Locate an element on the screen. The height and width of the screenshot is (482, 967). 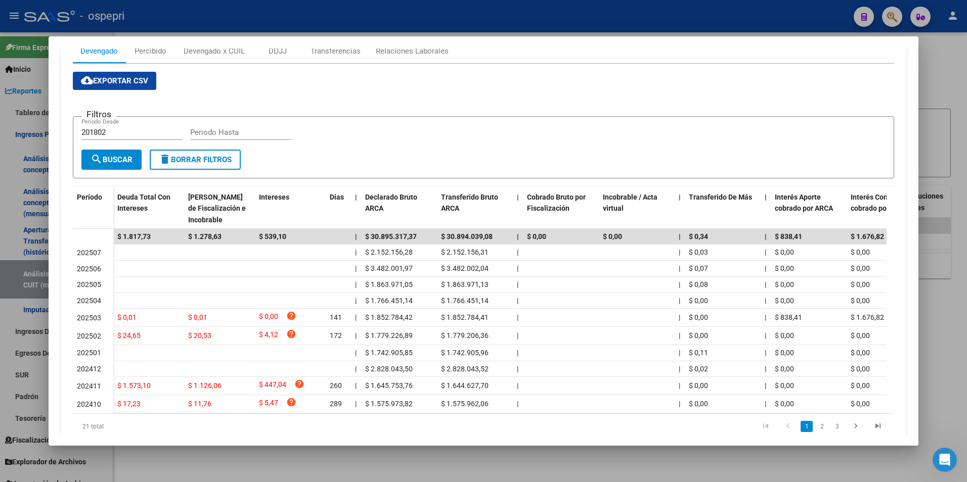
span: $ 838,41 is located at coordinates (788, 237).